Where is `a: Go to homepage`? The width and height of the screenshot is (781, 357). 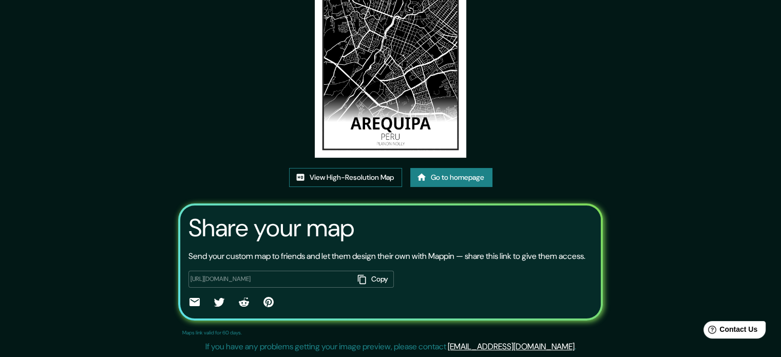
a: Go to homepage is located at coordinates (452, 177).